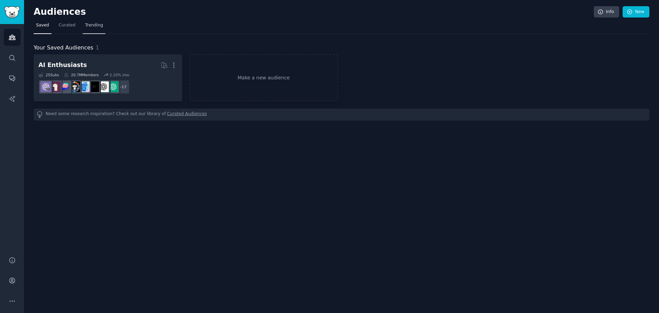 This screenshot has width=659, height=313. I want to click on a: Curated Audiences, so click(187, 114).